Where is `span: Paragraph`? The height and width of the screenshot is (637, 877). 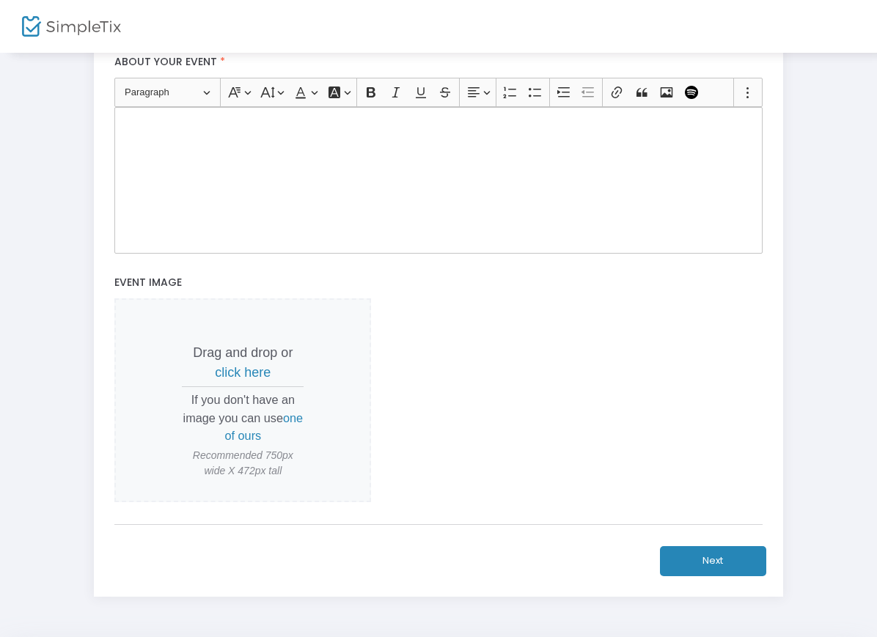 span: Paragraph is located at coordinates (163, 92).